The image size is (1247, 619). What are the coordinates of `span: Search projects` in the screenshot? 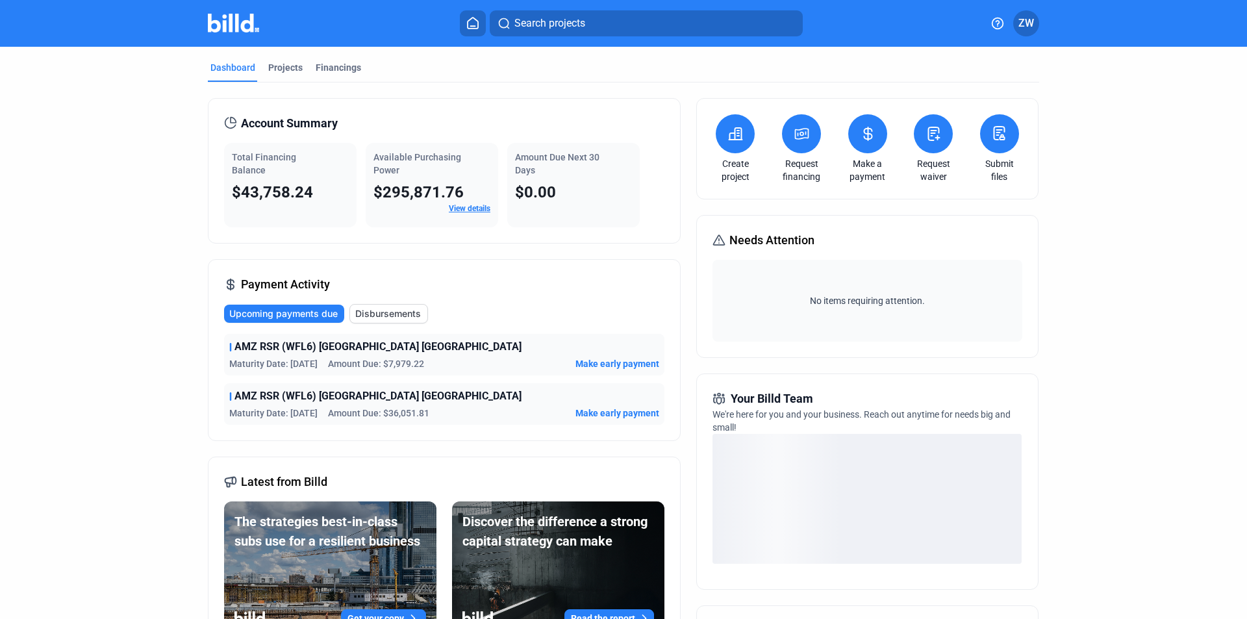 It's located at (549, 23).